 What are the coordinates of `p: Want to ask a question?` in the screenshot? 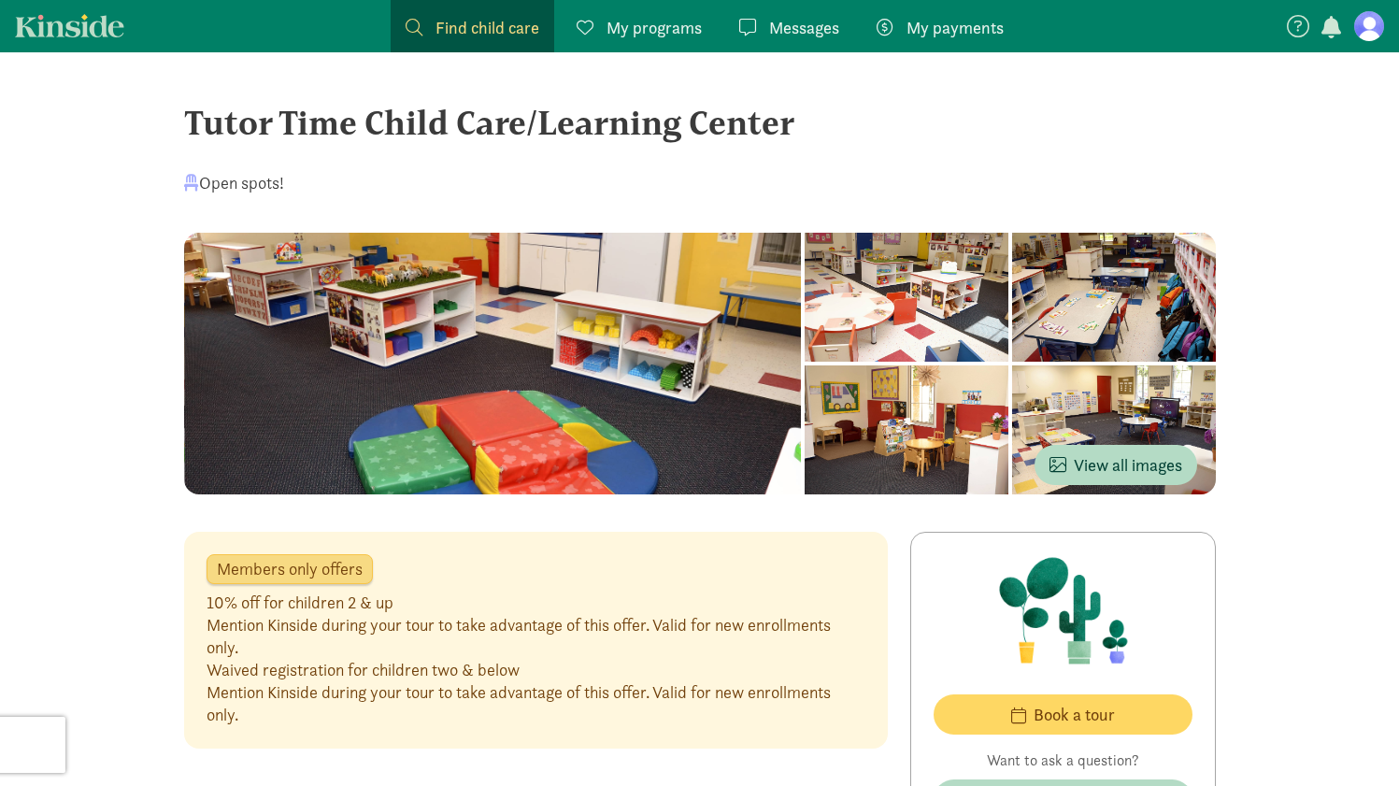 It's located at (1063, 761).